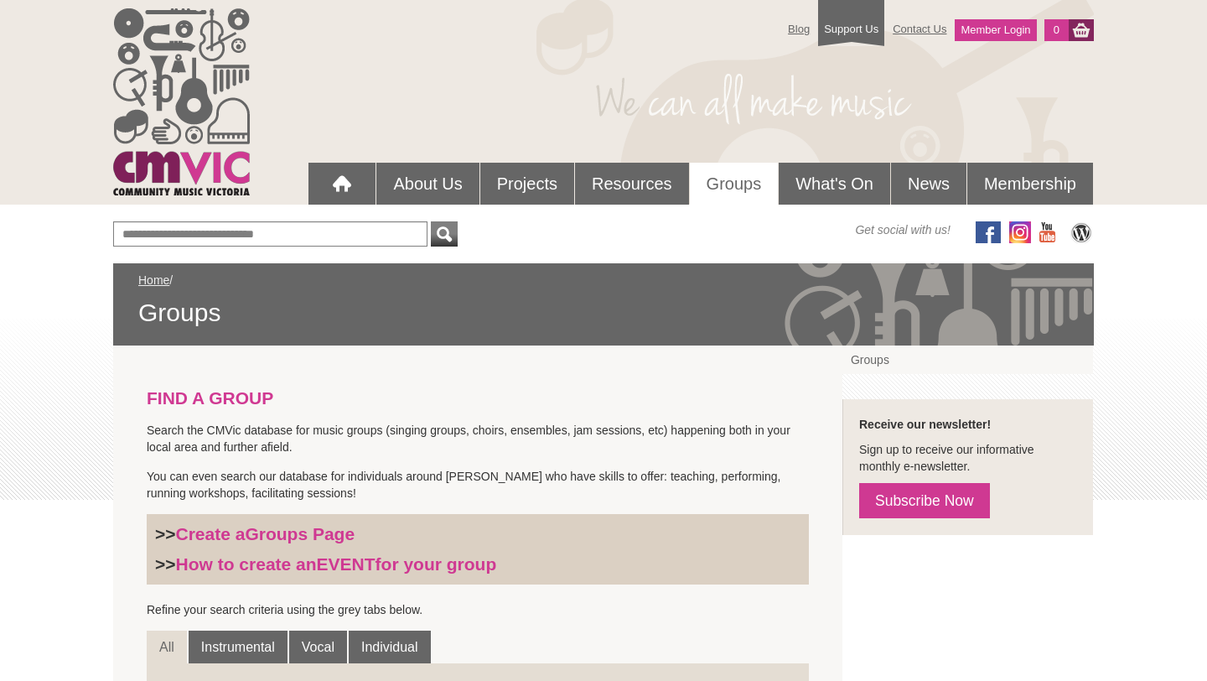 The height and width of the screenshot is (681, 1207). I want to click on p: Refine your search criteria using the grey tabs below., so click(478, 609).